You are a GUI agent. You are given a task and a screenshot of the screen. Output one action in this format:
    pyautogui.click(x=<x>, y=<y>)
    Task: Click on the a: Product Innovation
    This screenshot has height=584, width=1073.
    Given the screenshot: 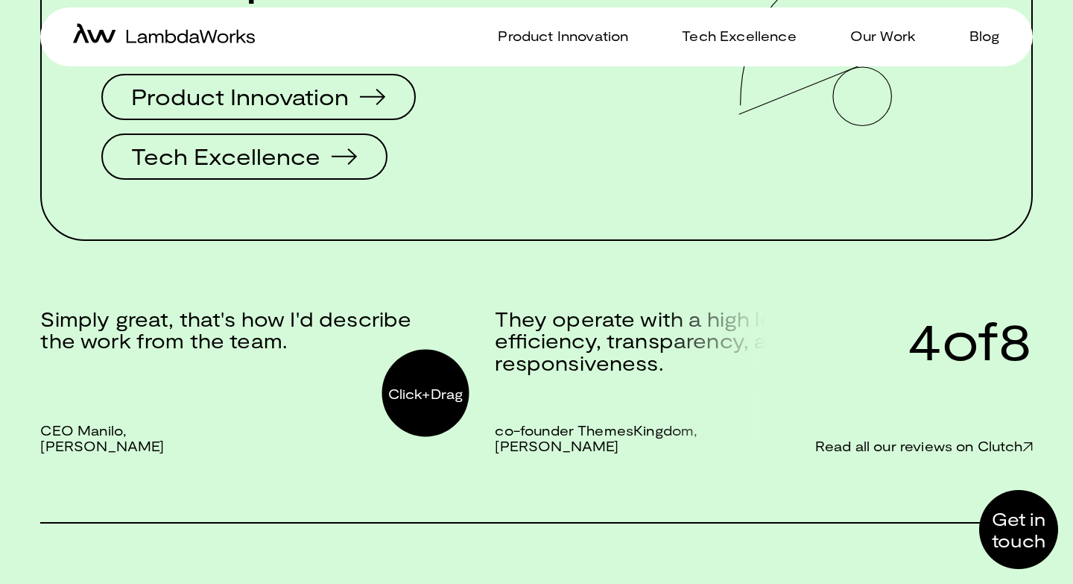 What is the action you would take?
    pyautogui.click(x=554, y=36)
    